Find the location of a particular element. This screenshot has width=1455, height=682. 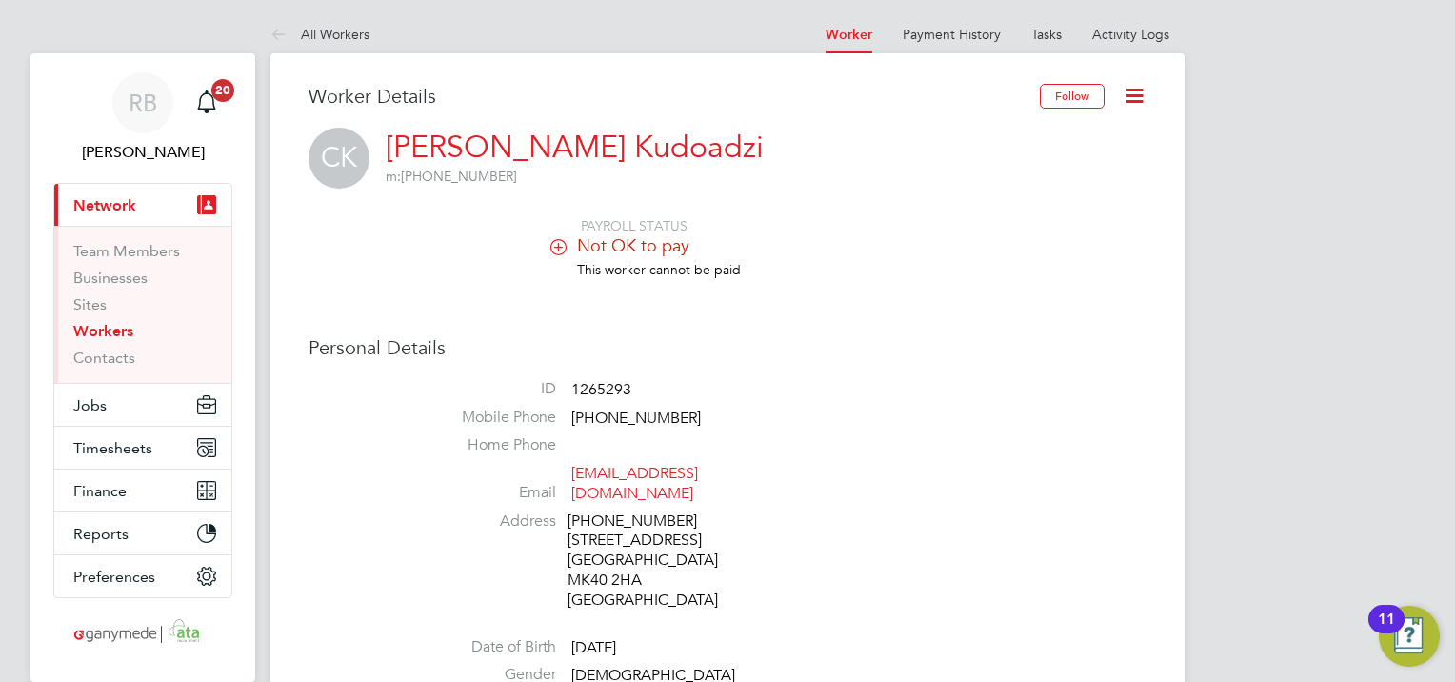

img: ganymedesolutions-logo-retina.png is located at coordinates (143, 632).